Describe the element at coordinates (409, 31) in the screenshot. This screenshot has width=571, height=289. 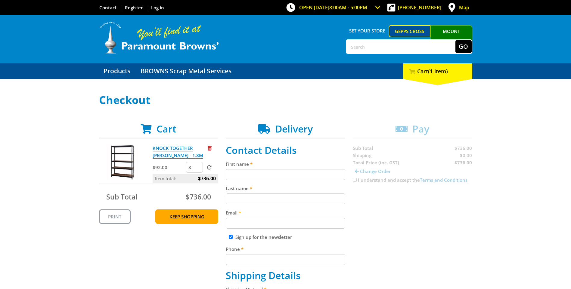
I see `a: Gepps Cross` at that location.